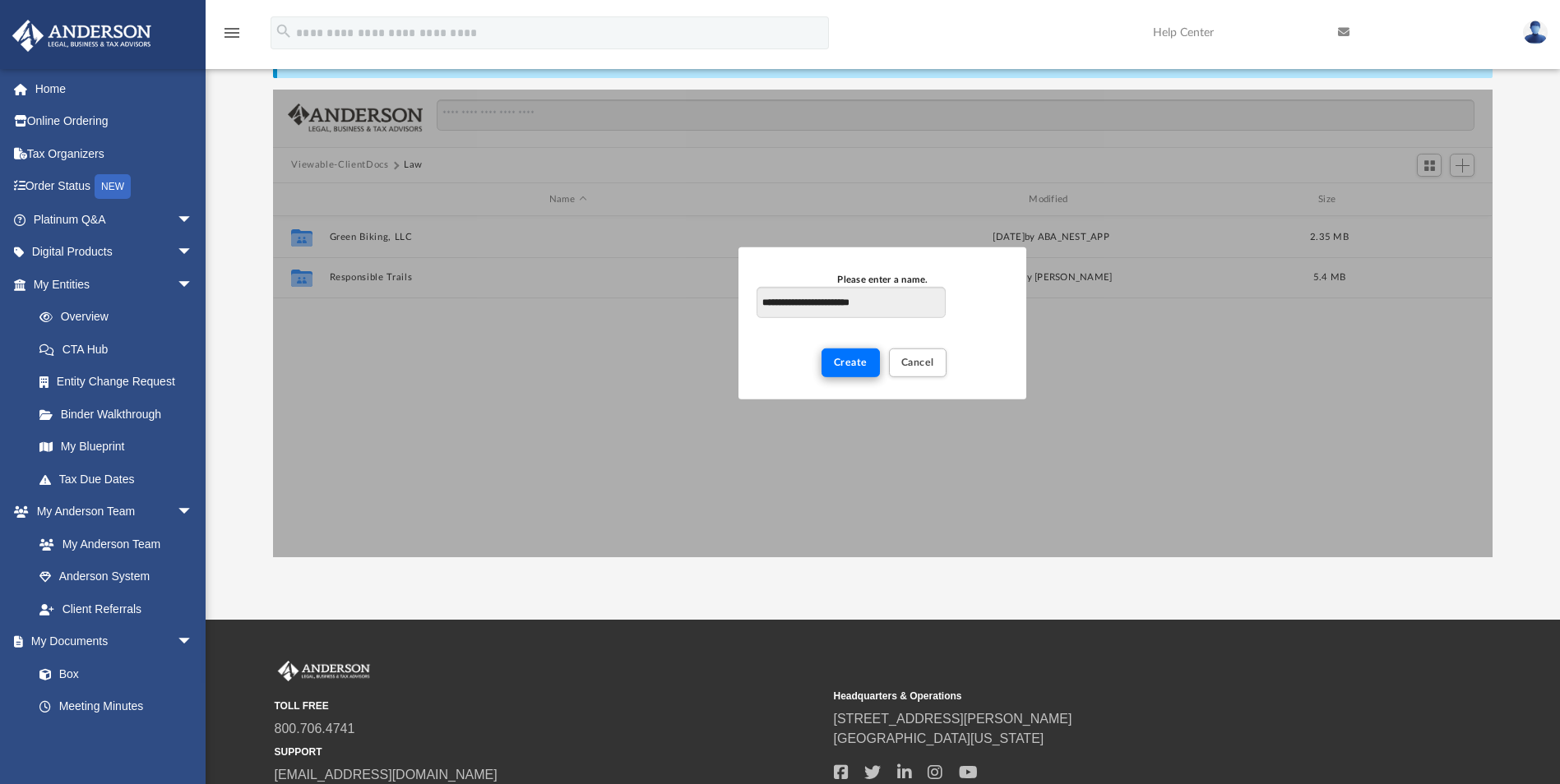 The width and height of the screenshot is (1560, 784). I want to click on span: Create, so click(850, 363).